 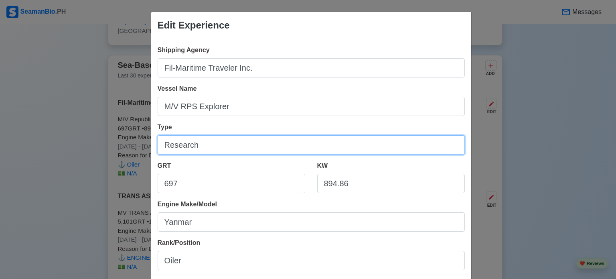 What do you see at coordinates (311, 145) in the screenshot?
I see `input: Bulk, Container, etc.` at bounding box center [311, 145].